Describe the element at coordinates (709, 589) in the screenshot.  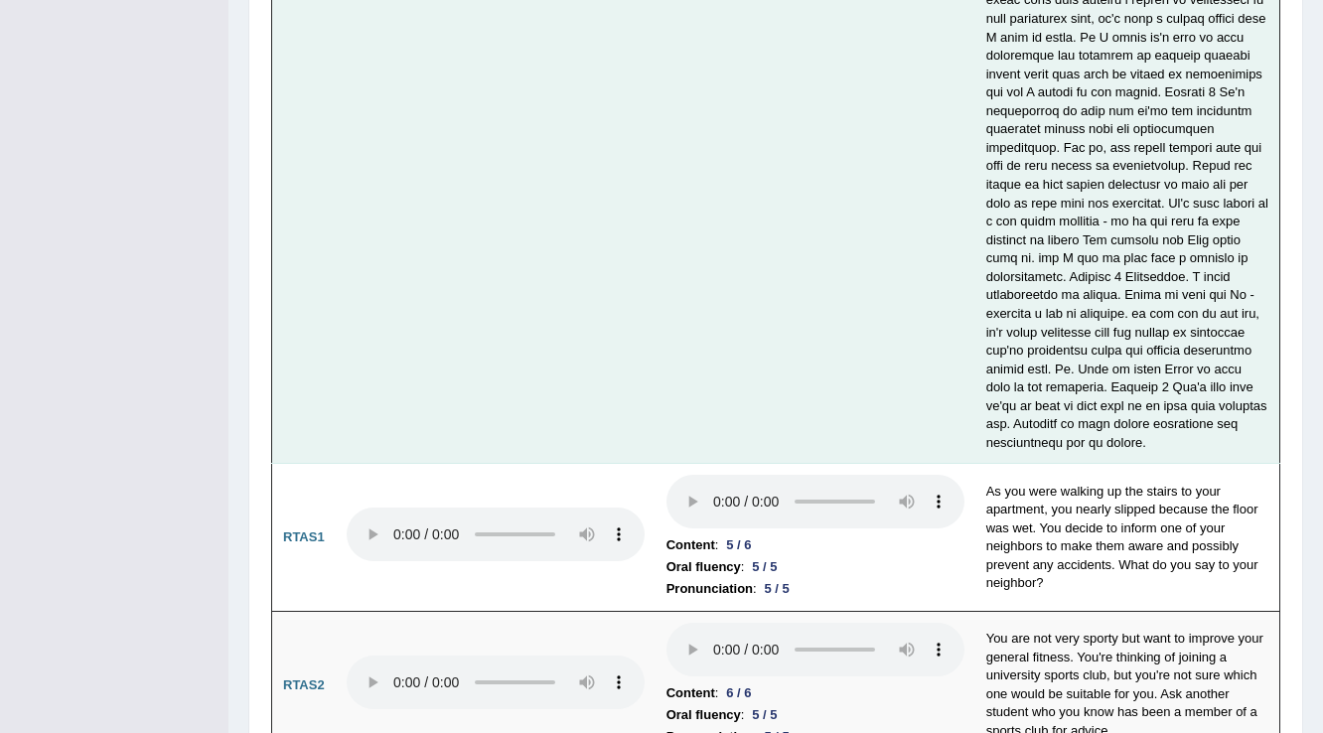
I see `b: Pronunciation` at that location.